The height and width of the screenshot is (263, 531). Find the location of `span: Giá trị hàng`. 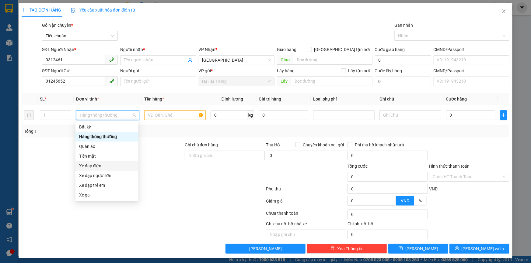

span: Giá trị hàng is located at coordinates (270, 99).